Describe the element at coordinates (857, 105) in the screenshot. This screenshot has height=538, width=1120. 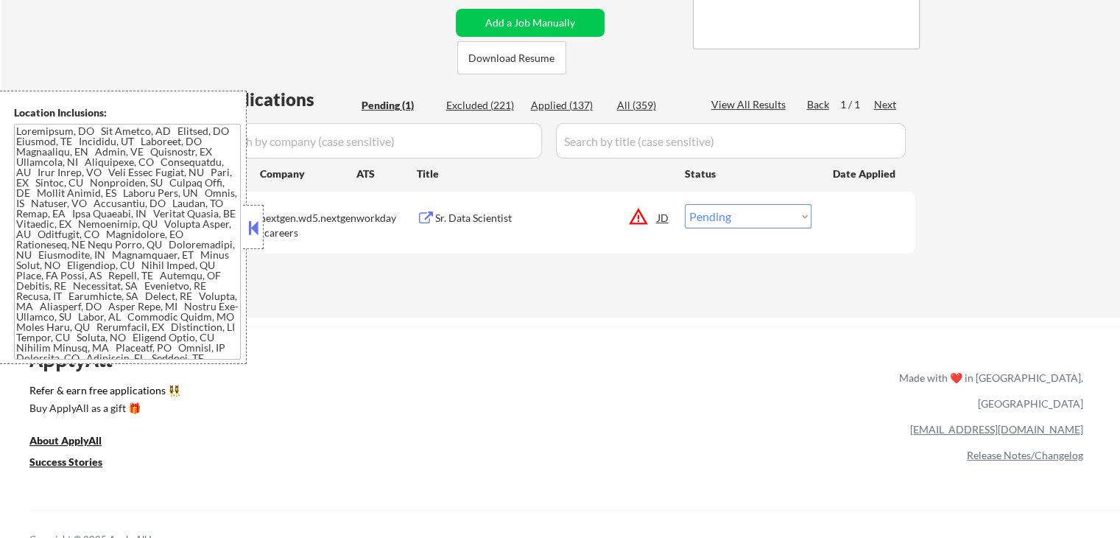
I see `div: 1 / 1` at that location.